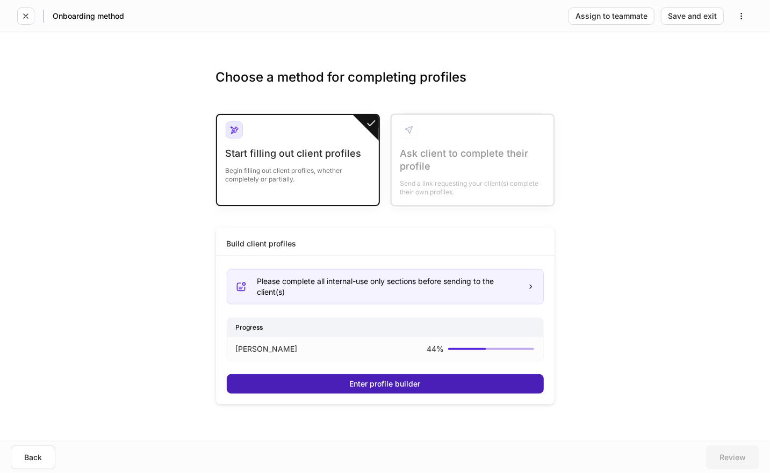 The height and width of the screenshot is (473, 770). I want to click on div: Back, so click(33, 458).